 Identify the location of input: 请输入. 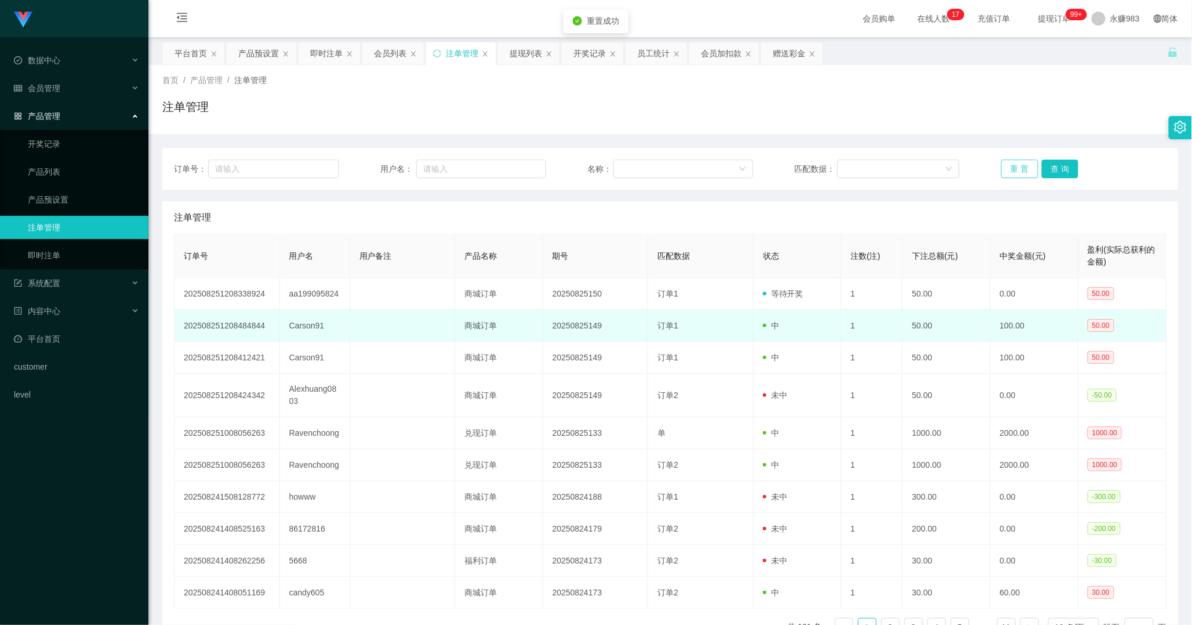
(481, 169).